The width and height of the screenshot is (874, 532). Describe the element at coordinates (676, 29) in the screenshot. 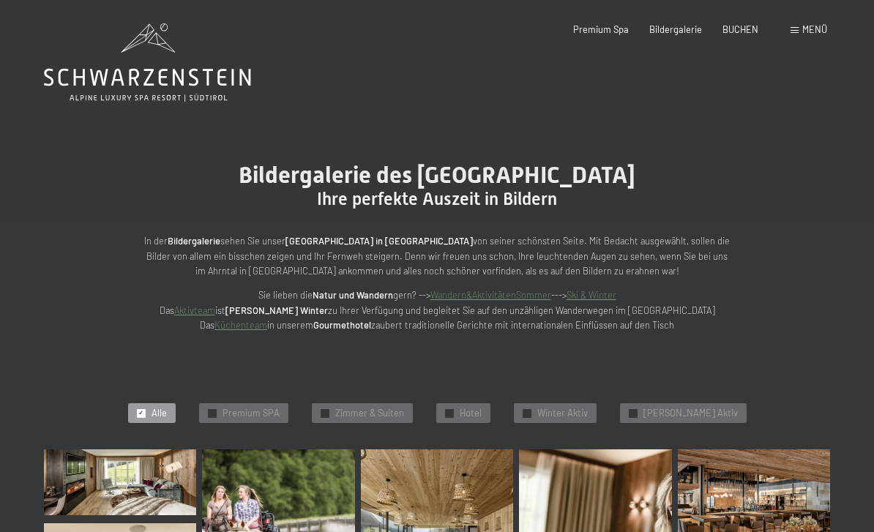

I see `span: Bildergalerie` at that location.